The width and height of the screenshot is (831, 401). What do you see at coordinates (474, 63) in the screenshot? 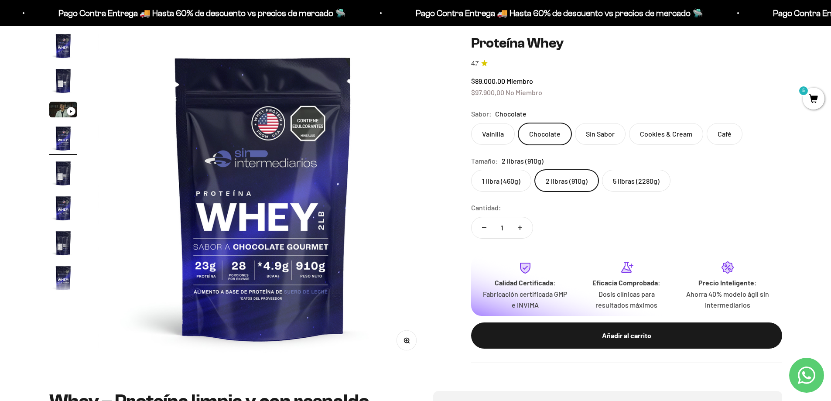
I see `span: 4.7` at bounding box center [474, 63].